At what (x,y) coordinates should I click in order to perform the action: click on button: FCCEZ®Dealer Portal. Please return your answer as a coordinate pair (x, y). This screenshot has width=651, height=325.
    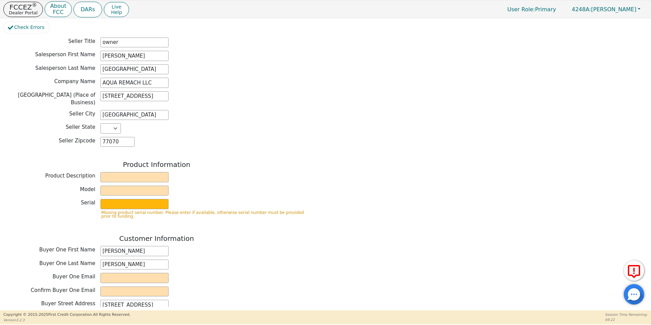
    Looking at the image, I should click on (23, 9).